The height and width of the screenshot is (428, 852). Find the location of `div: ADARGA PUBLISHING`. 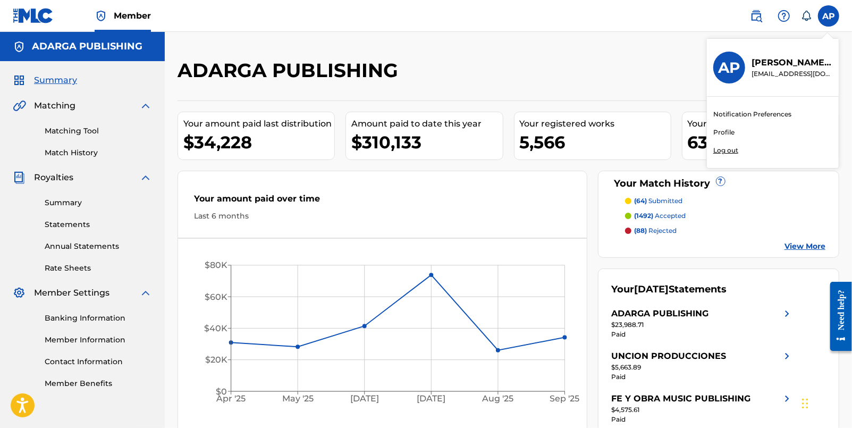

div: ADARGA PUBLISHING is located at coordinates (660, 313).